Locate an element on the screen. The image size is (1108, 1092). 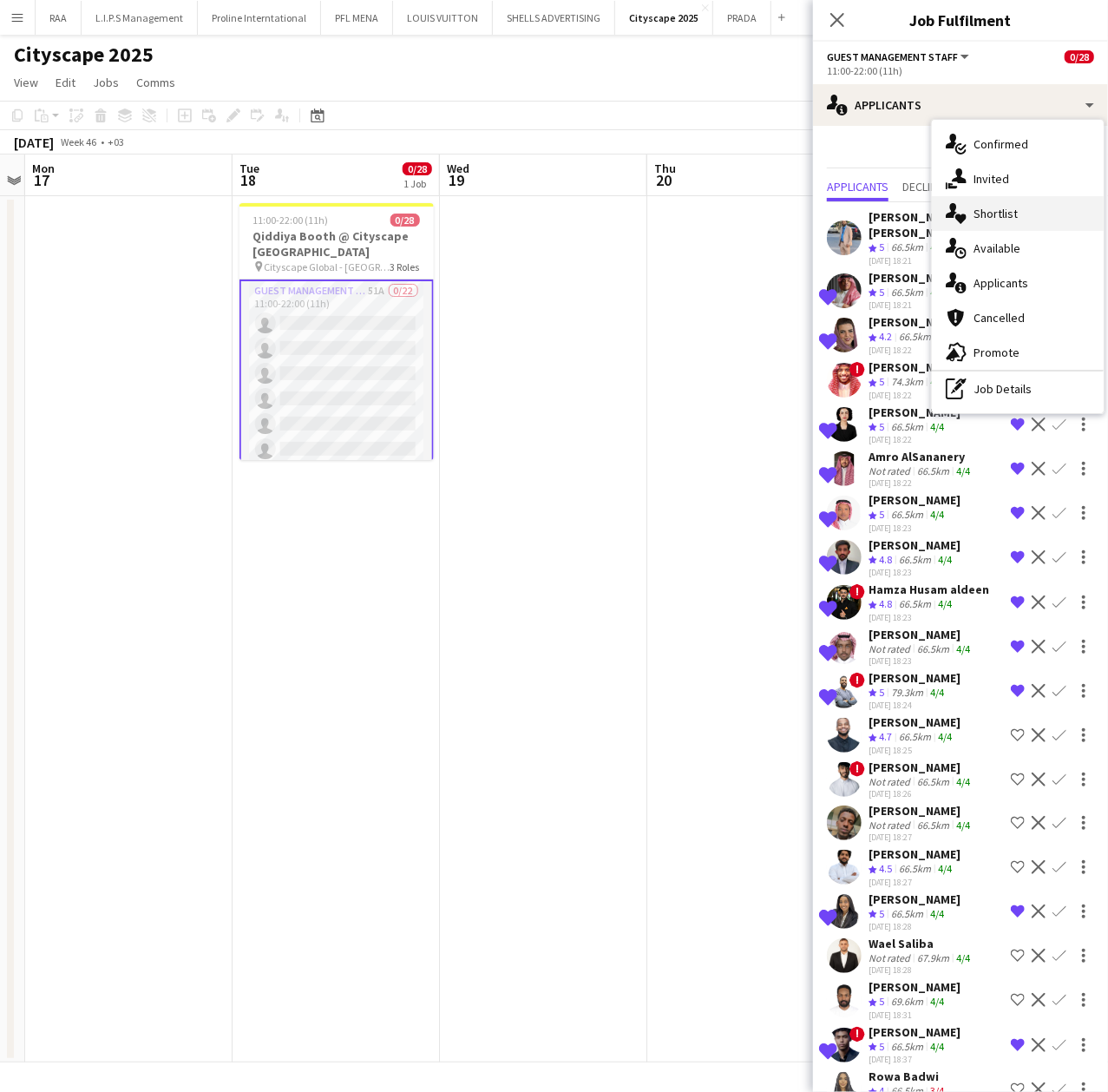
span: Wed is located at coordinates (458, 169).